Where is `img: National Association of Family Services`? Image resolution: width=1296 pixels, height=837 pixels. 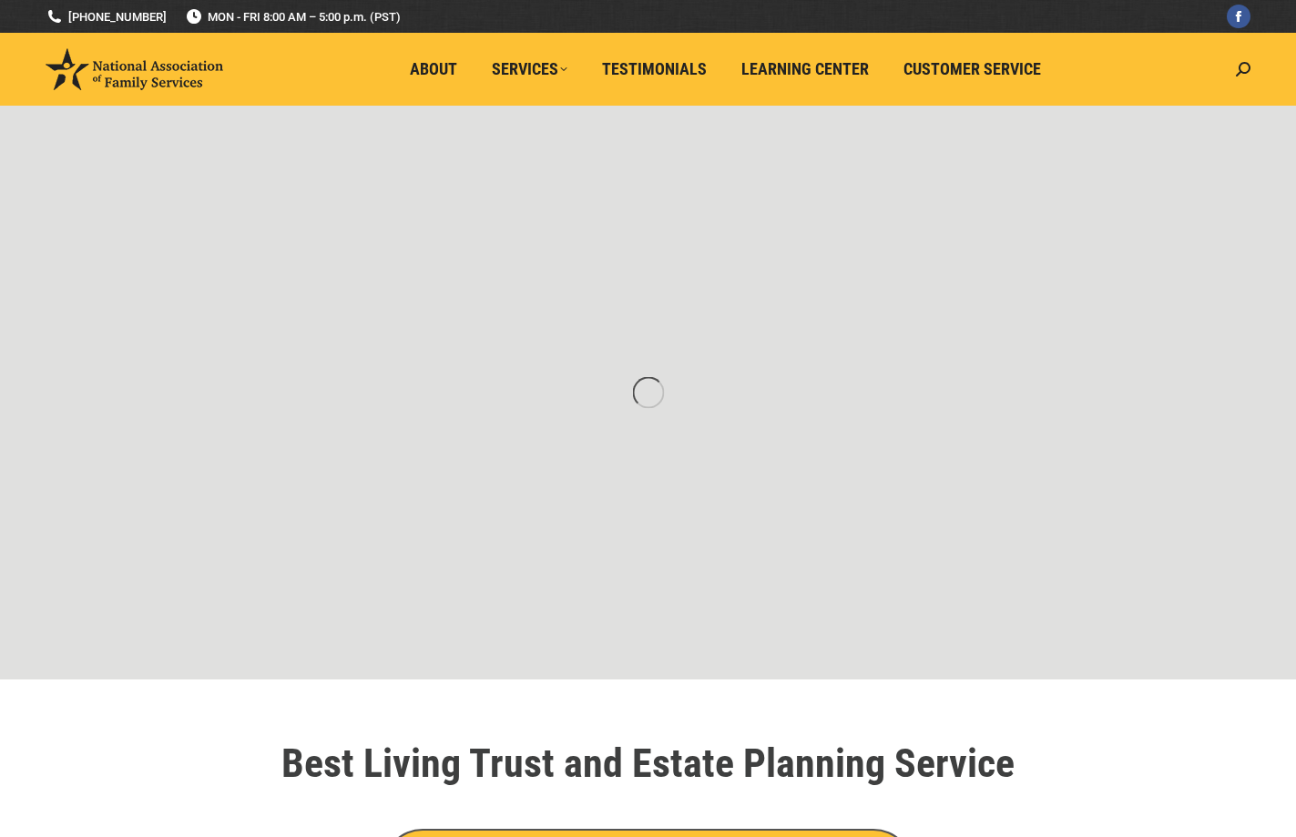
img: National Association of Family Services is located at coordinates (134, 69).